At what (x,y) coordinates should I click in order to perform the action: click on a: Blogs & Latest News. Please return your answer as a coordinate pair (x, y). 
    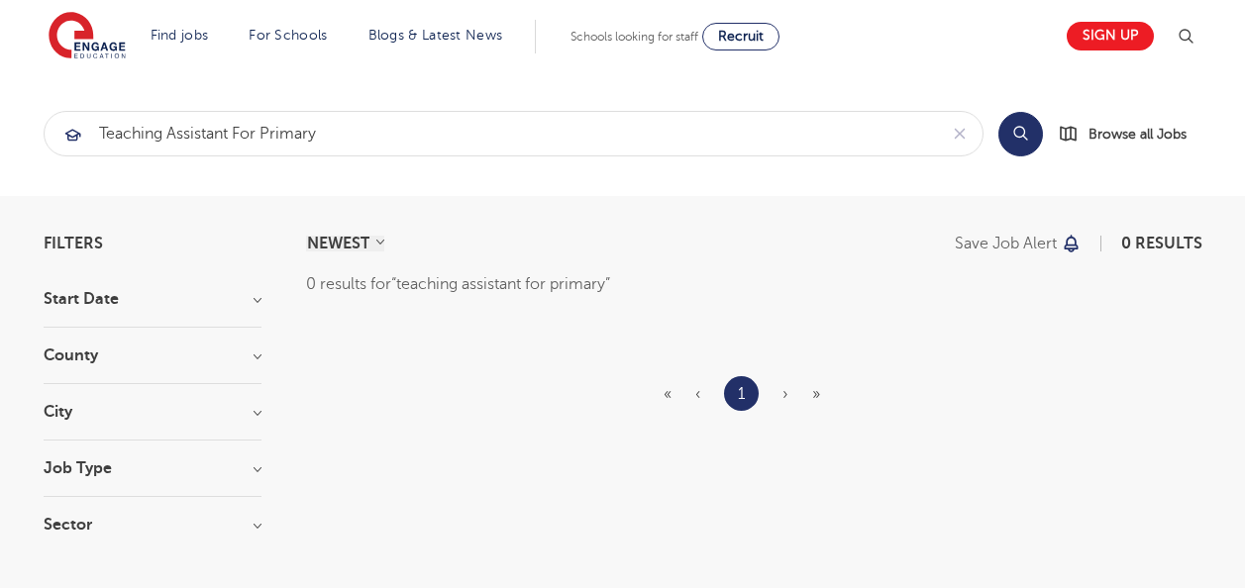
    Looking at the image, I should click on (436, 35).